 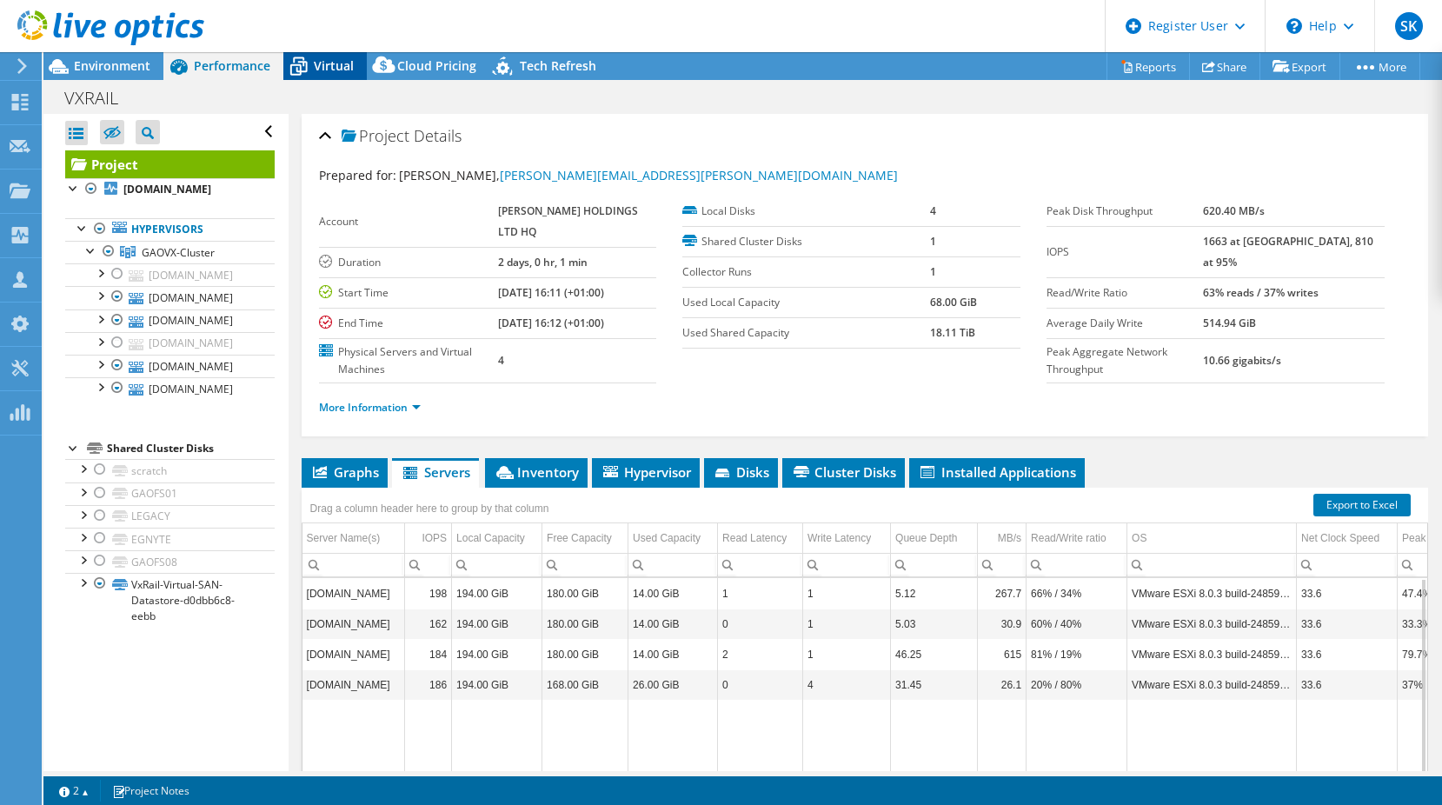 I want to click on a: Reports, so click(x=1148, y=66).